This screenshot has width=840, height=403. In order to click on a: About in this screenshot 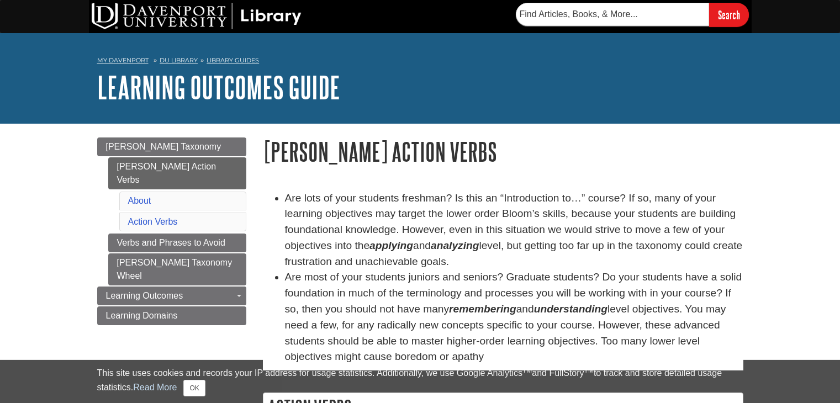, I will do `click(140, 200)`.